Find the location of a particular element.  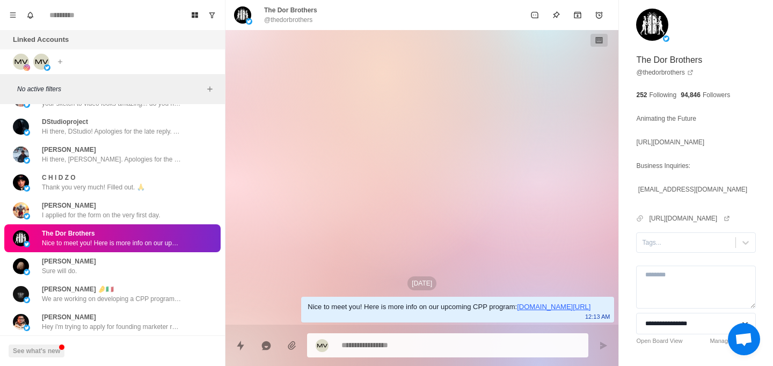

button: Mark as unread is located at coordinates (535, 15).